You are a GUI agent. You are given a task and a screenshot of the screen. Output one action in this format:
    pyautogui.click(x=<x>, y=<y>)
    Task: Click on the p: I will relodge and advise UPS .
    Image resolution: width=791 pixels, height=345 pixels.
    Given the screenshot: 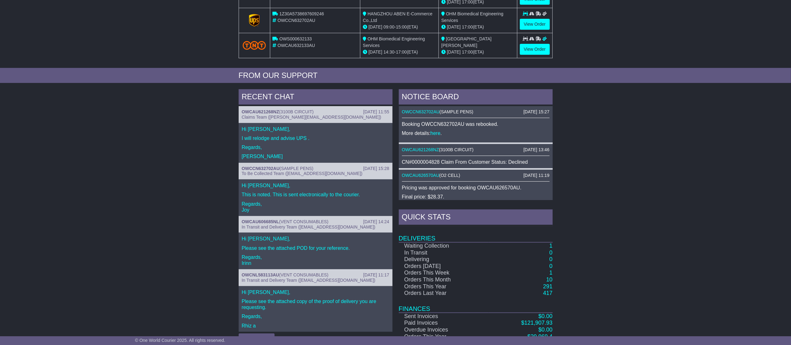 What is the action you would take?
    pyautogui.click(x=316, y=138)
    